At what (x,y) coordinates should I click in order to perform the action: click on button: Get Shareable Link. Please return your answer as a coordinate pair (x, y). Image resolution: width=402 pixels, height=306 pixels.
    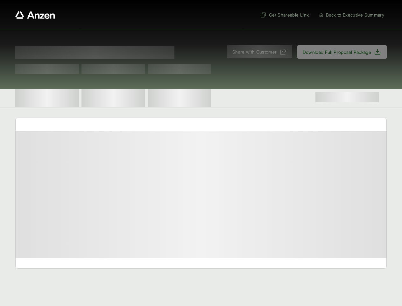
    Looking at the image, I should click on (285, 15).